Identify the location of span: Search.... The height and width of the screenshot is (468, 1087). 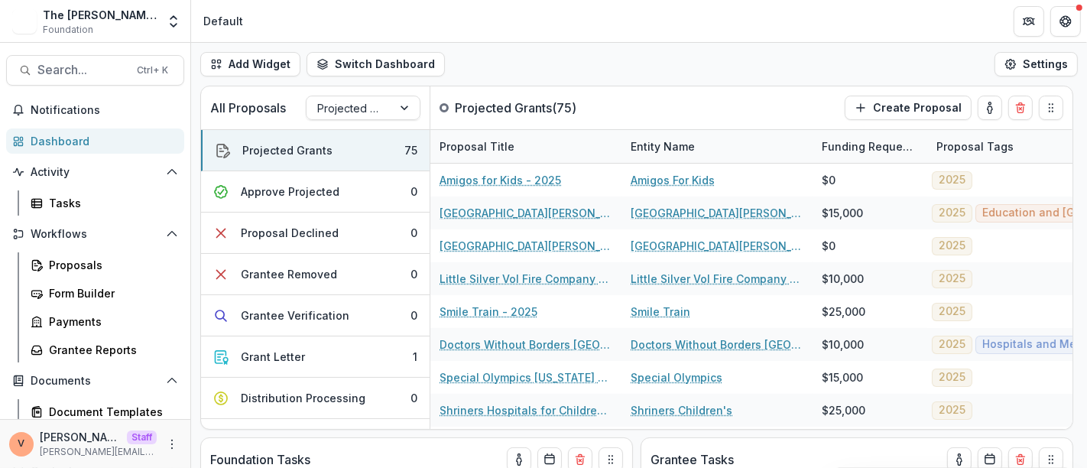
(83, 70).